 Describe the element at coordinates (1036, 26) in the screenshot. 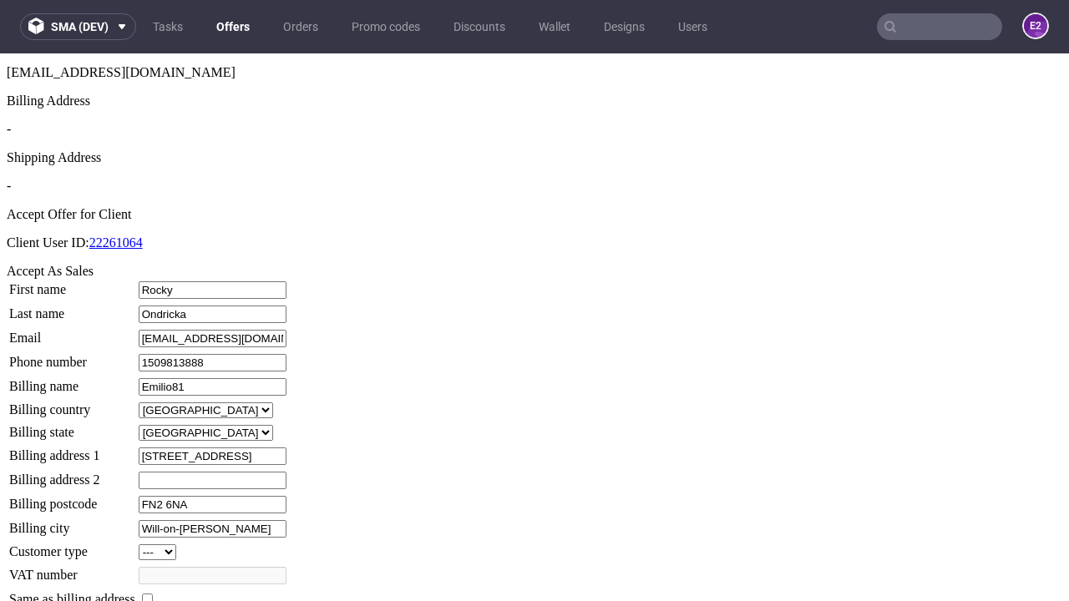

I see `figcaption: e2` at that location.